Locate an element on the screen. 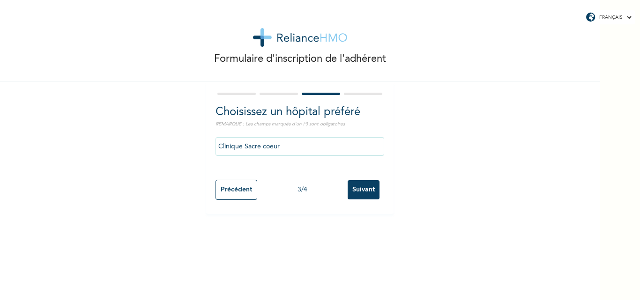 This screenshot has width=640, height=300. input: Suivant is located at coordinates (363, 190).